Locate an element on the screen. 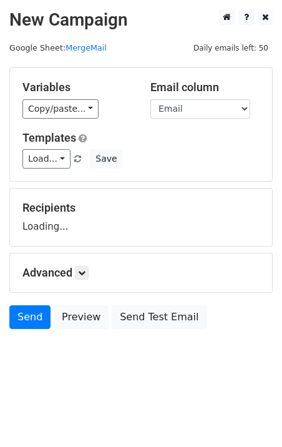 The image size is (282, 447). a: Load... is located at coordinates (46, 159).